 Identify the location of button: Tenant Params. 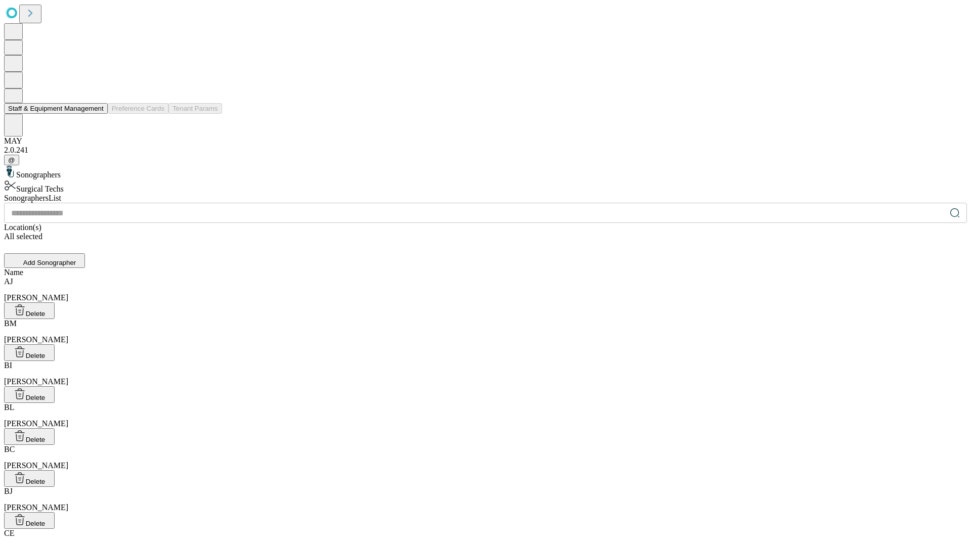
(195, 108).